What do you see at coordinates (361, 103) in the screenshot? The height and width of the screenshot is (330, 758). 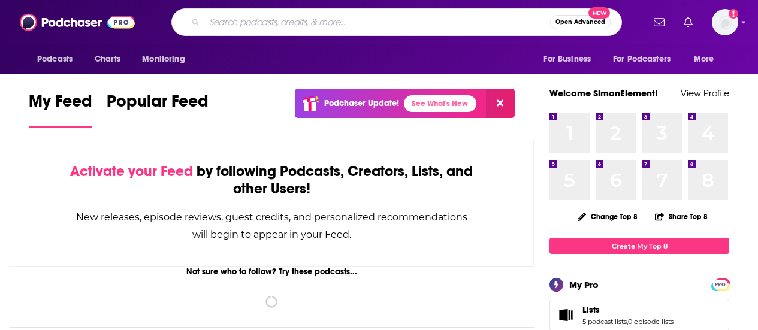 I see `p: Podchaser Update!` at bounding box center [361, 103].